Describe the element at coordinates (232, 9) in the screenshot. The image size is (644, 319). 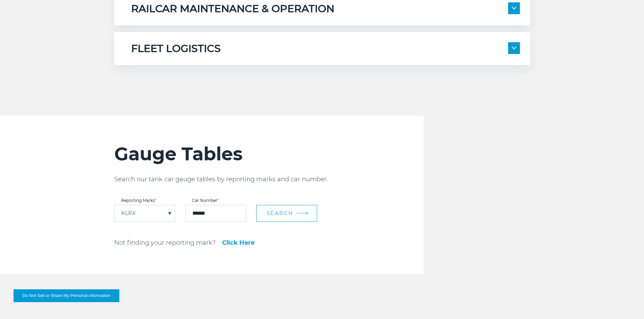
I see `h5: RAILCAR MAINTENANCE & OPERATION` at that location.